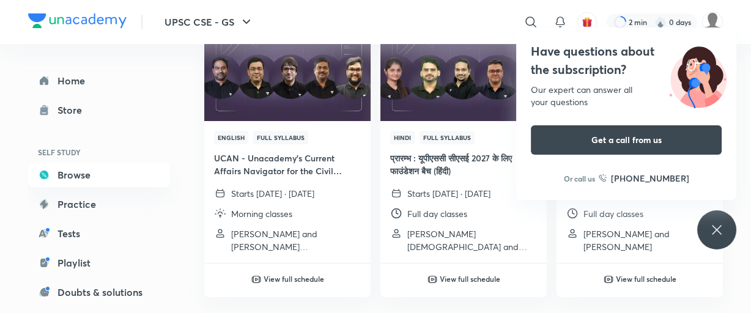 This screenshot has height=313, width=751. Describe the element at coordinates (99, 110) in the screenshot. I see `a: Store` at that location.